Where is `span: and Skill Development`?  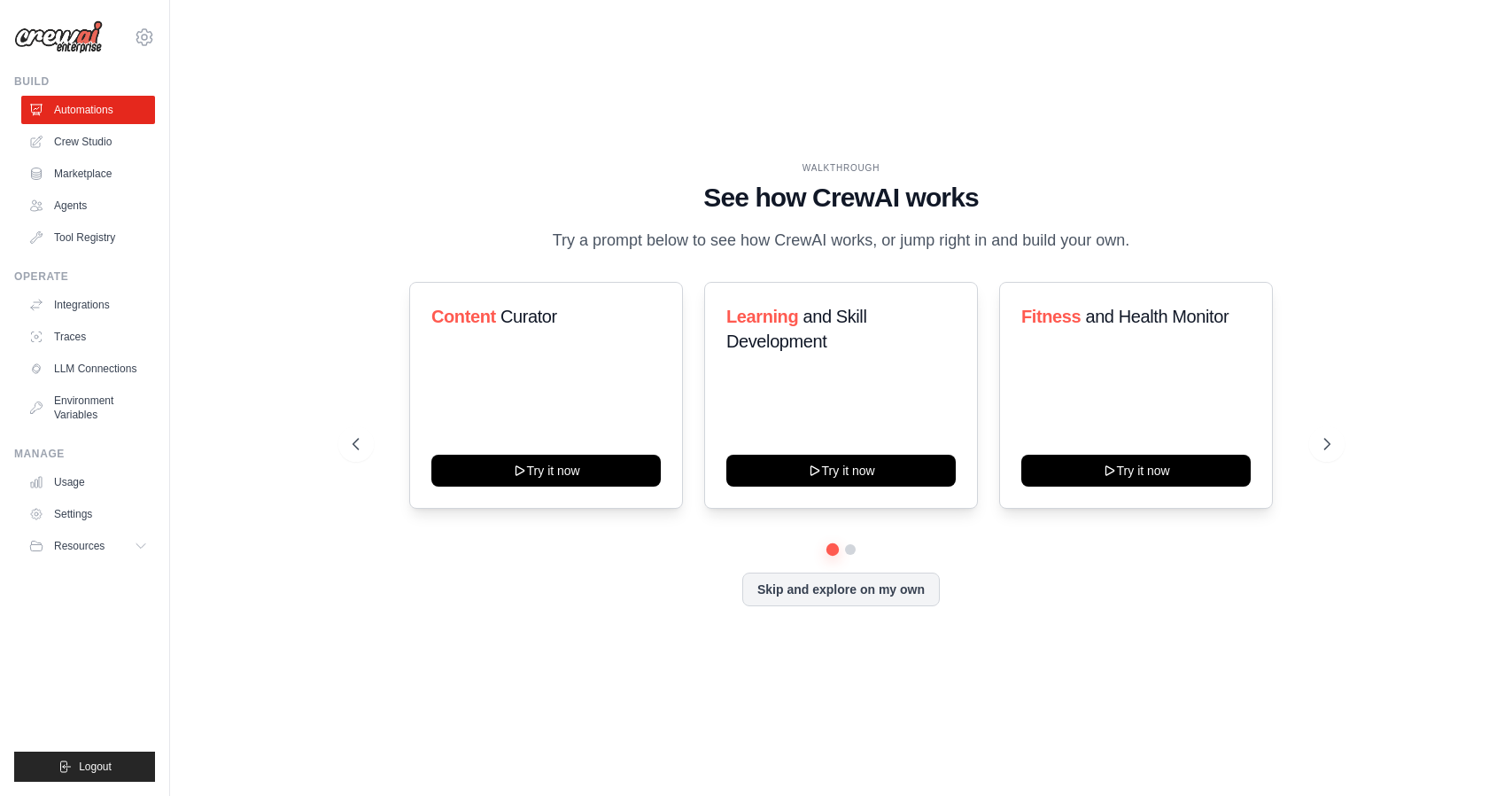 span: and Skill Development is located at coordinates (797, 329).